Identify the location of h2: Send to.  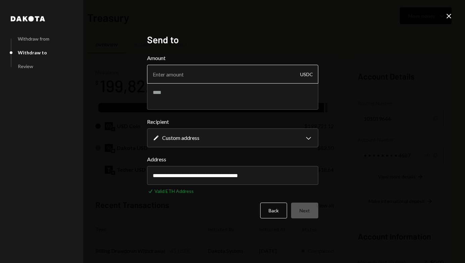
(233, 40).